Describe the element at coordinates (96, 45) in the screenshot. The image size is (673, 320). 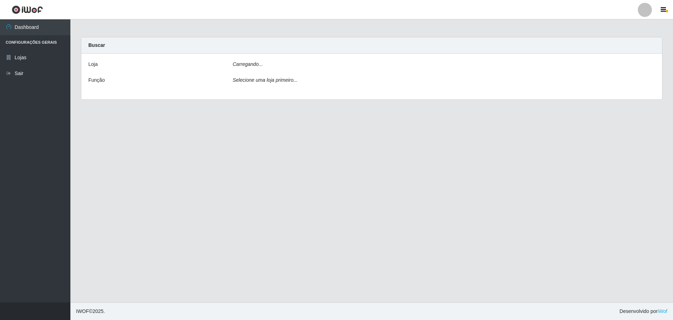
I see `strong: Buscar` at that location.